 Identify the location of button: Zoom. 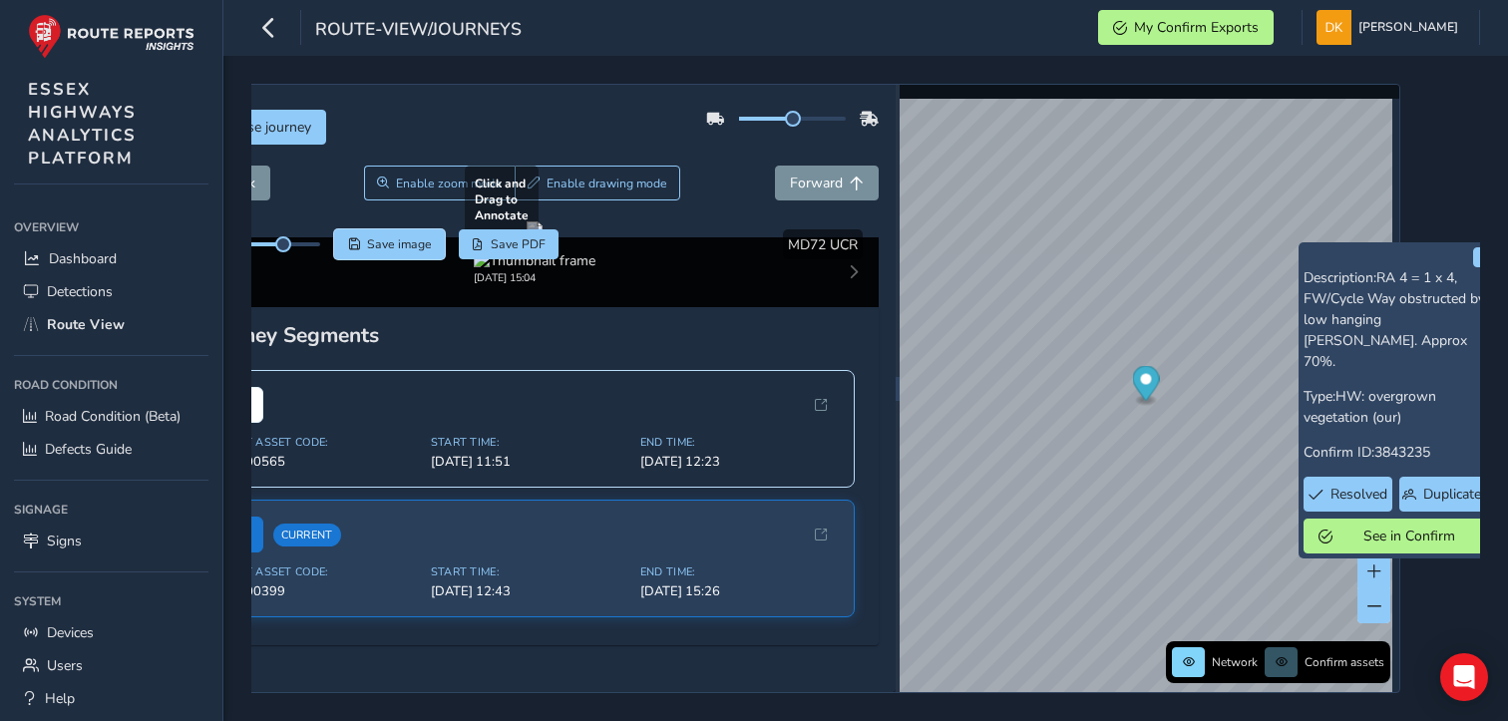
(439, 182).